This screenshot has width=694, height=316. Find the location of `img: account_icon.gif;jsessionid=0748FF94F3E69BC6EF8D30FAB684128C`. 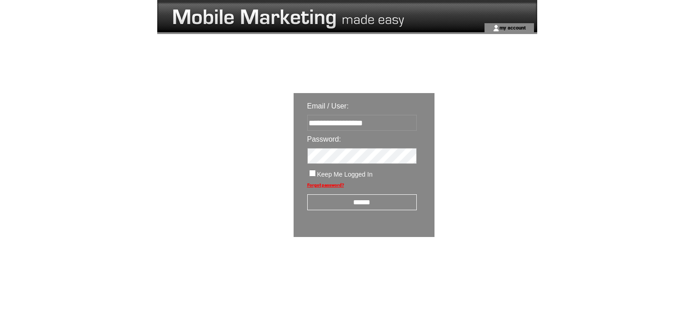

img: account_icon.gif;jsessionid=0748FF94F3E69BC6EF8D30FAB684128C is located at coordinates (496, 28).